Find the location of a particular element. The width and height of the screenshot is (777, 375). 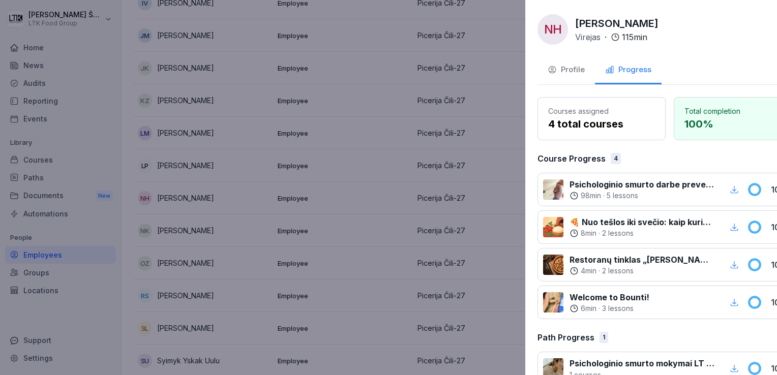

div: 1 is located at coordinates (604, 338).